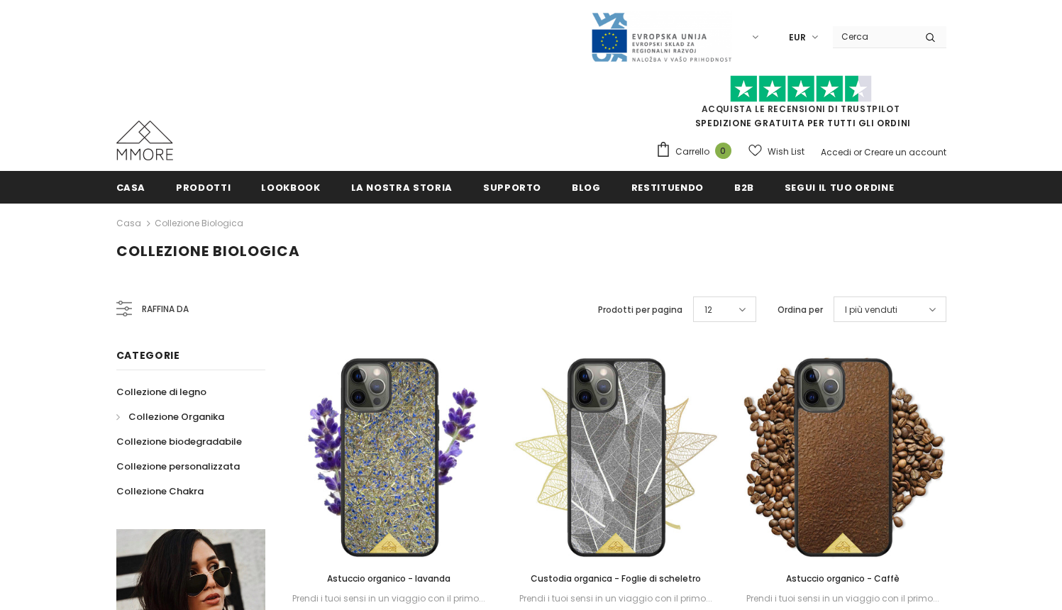  I want to click on span: 12, so click(708, 310).